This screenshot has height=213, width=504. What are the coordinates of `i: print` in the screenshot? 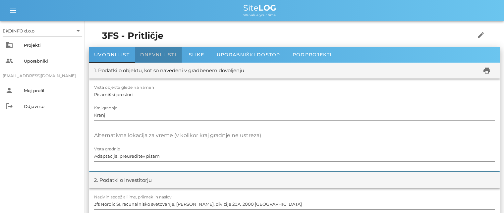 It's located at (486, 71).